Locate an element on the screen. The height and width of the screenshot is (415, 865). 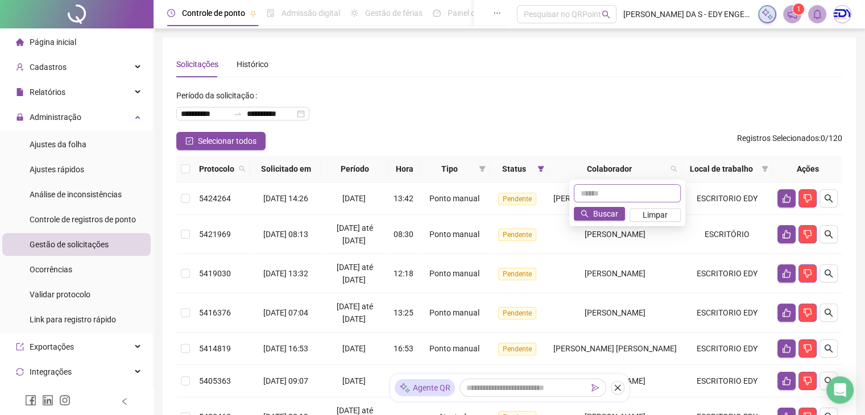
button: Selecionar todos is located at coordinates (221, 141).